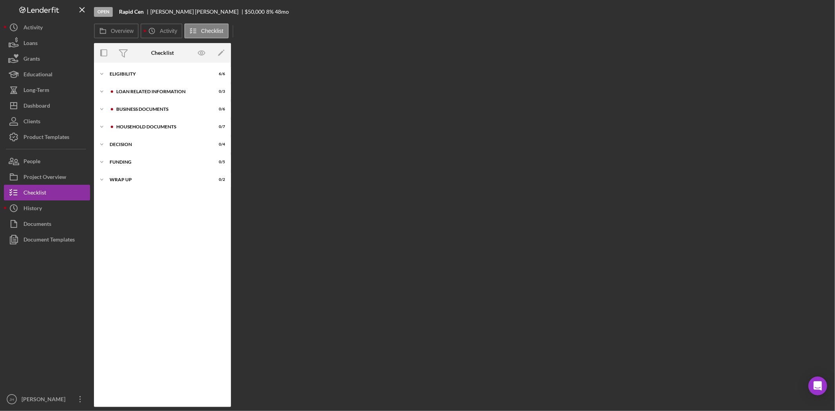  I want to click on div: 0 / 6, so click(218, 109).